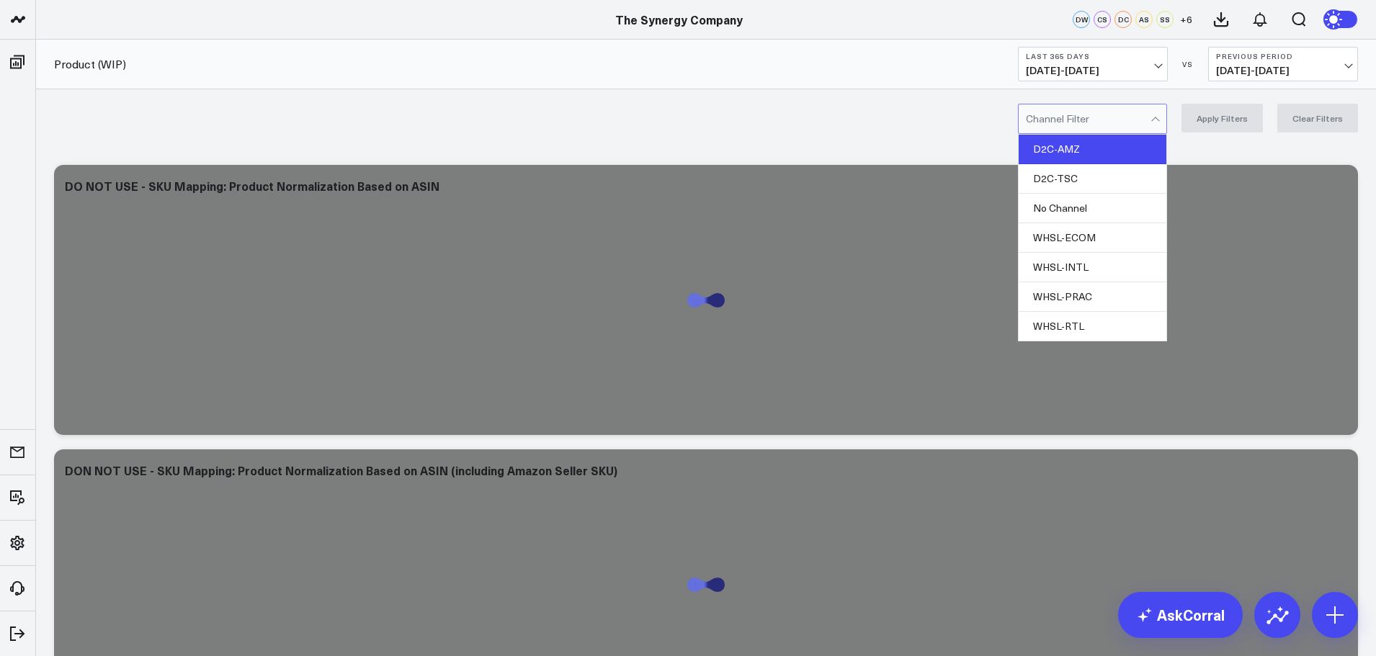 The width and height of the screenshot is (1376, 656). What do you see at coordinates (1102, 19) in the screenshot?
I see `div: CS` at bounding box center [1102, 19].